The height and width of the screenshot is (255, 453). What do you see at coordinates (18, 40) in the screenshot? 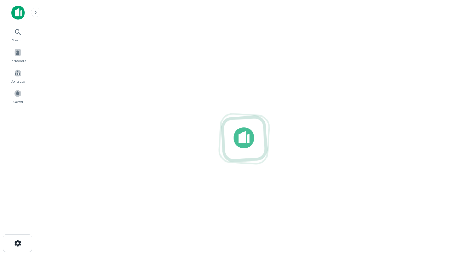
I see `span: Search` at bounding box center [18, 40].